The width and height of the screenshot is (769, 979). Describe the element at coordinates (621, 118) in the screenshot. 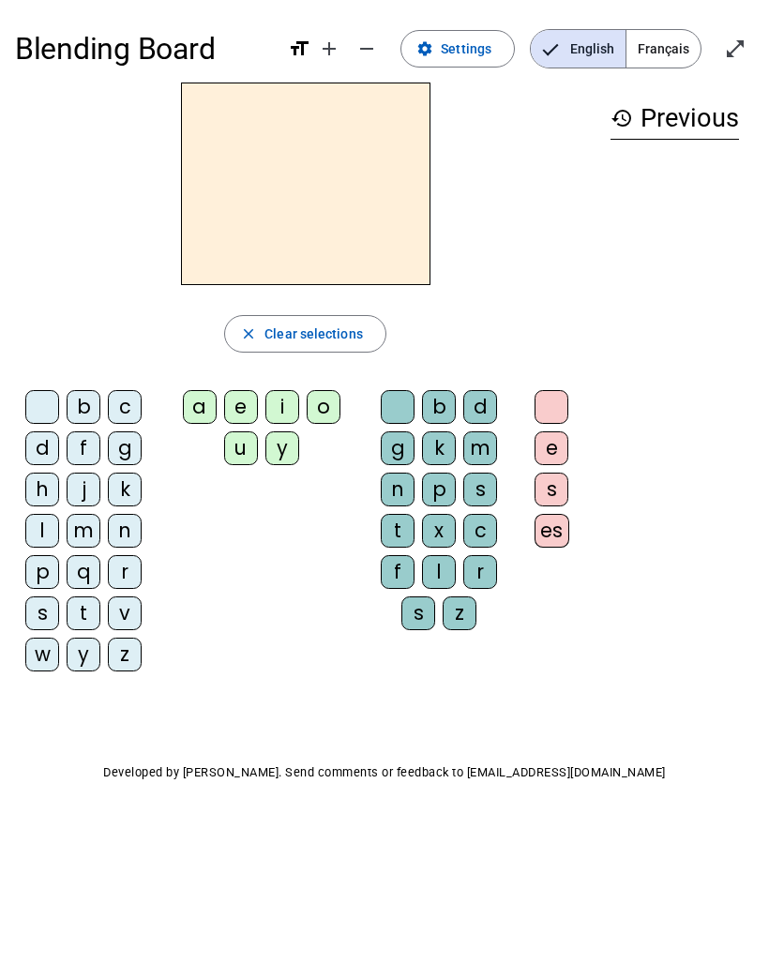

I see `mat-icon: history` at that location.